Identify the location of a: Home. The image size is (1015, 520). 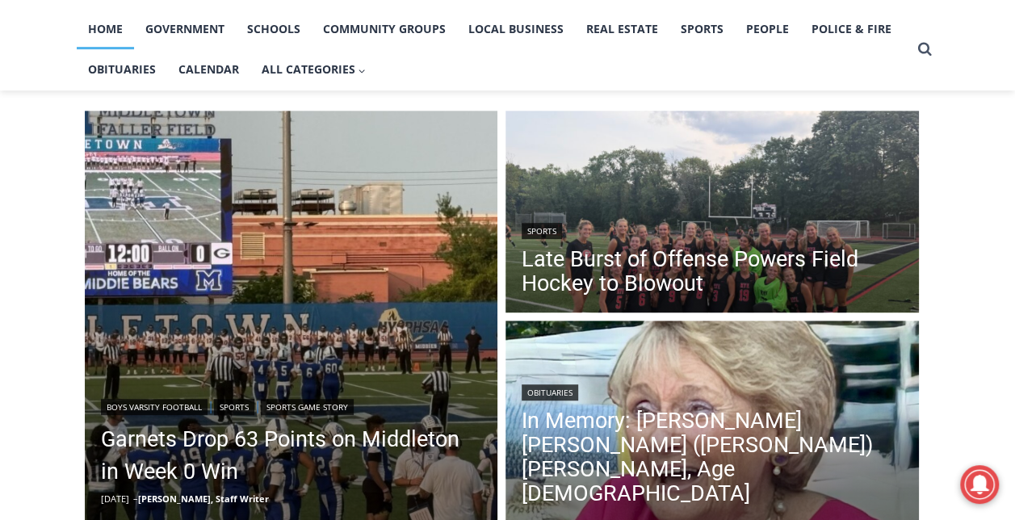
(105, 29).